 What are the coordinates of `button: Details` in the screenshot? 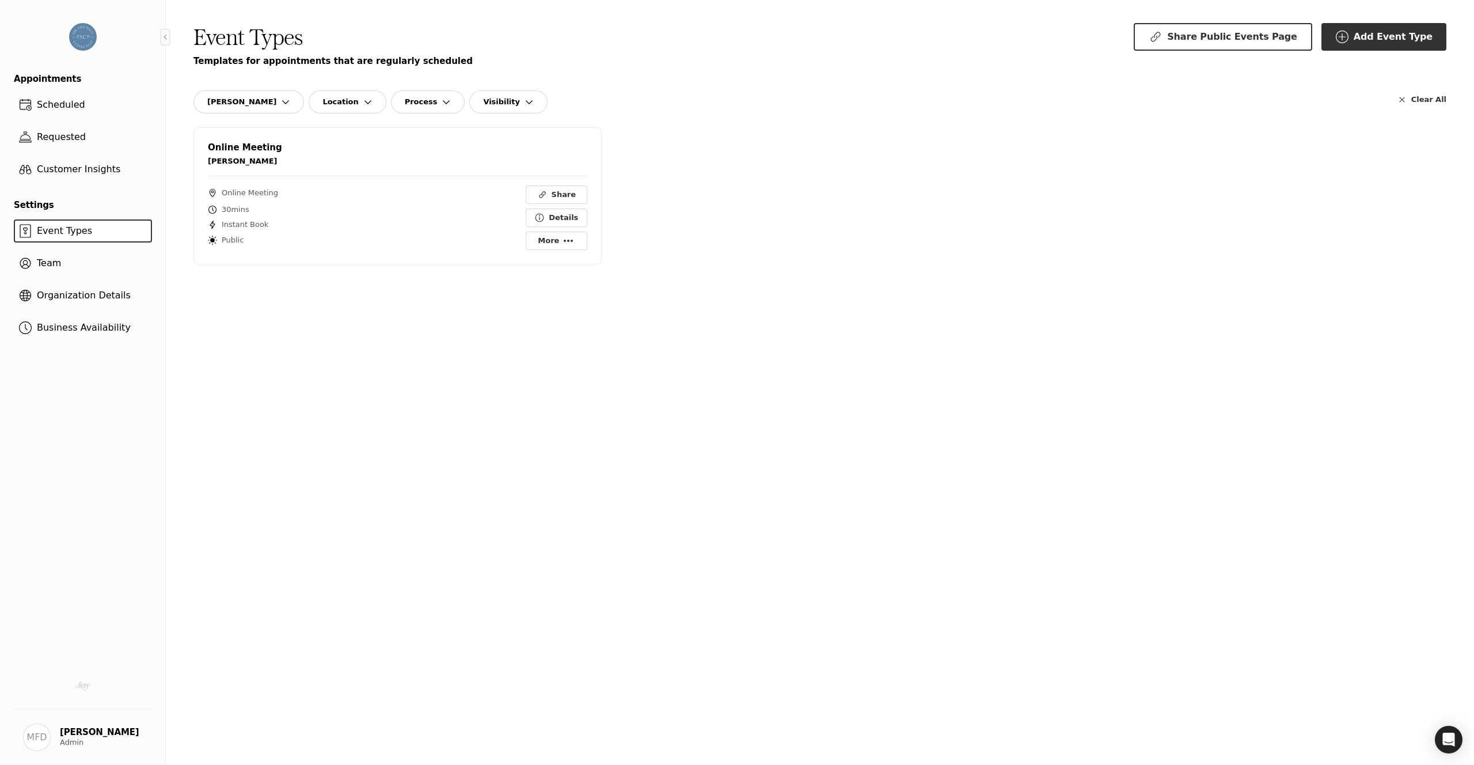 It's located at (556, 218).